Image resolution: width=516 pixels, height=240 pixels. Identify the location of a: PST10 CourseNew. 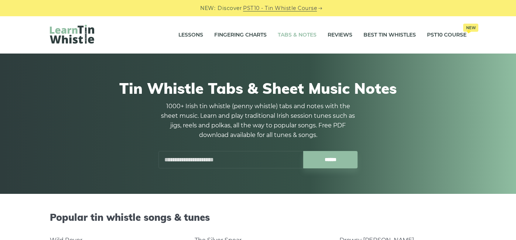
(447, 35).